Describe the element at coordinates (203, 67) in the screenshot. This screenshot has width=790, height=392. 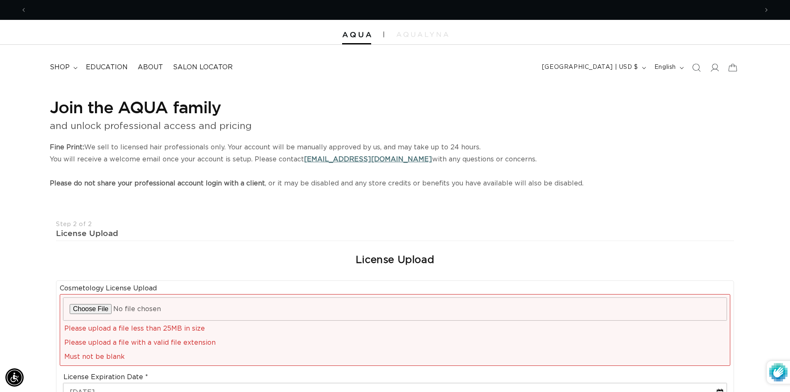
I see `span: Salon Locator` at that location.